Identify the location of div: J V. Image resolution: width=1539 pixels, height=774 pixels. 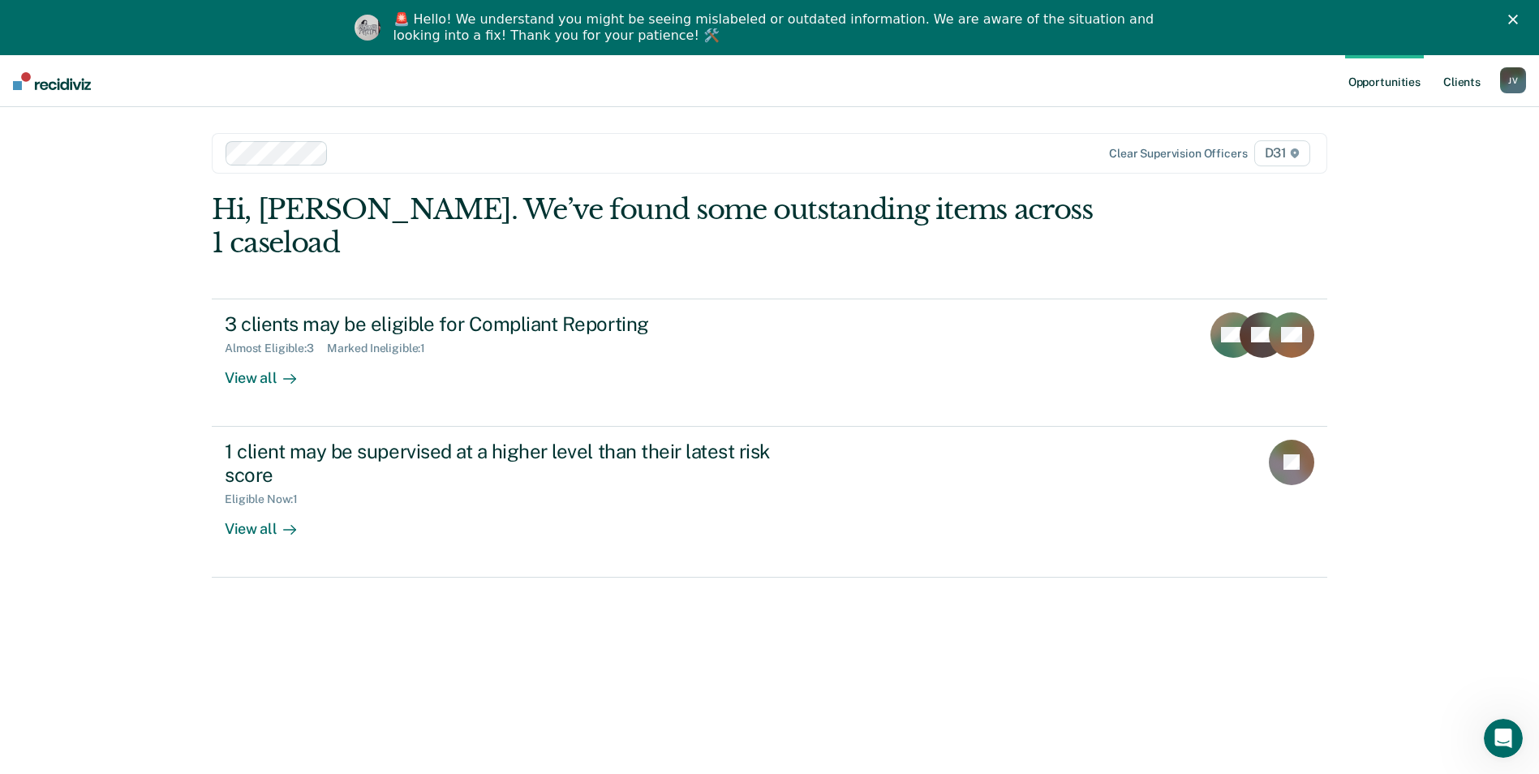
(1513, 80).